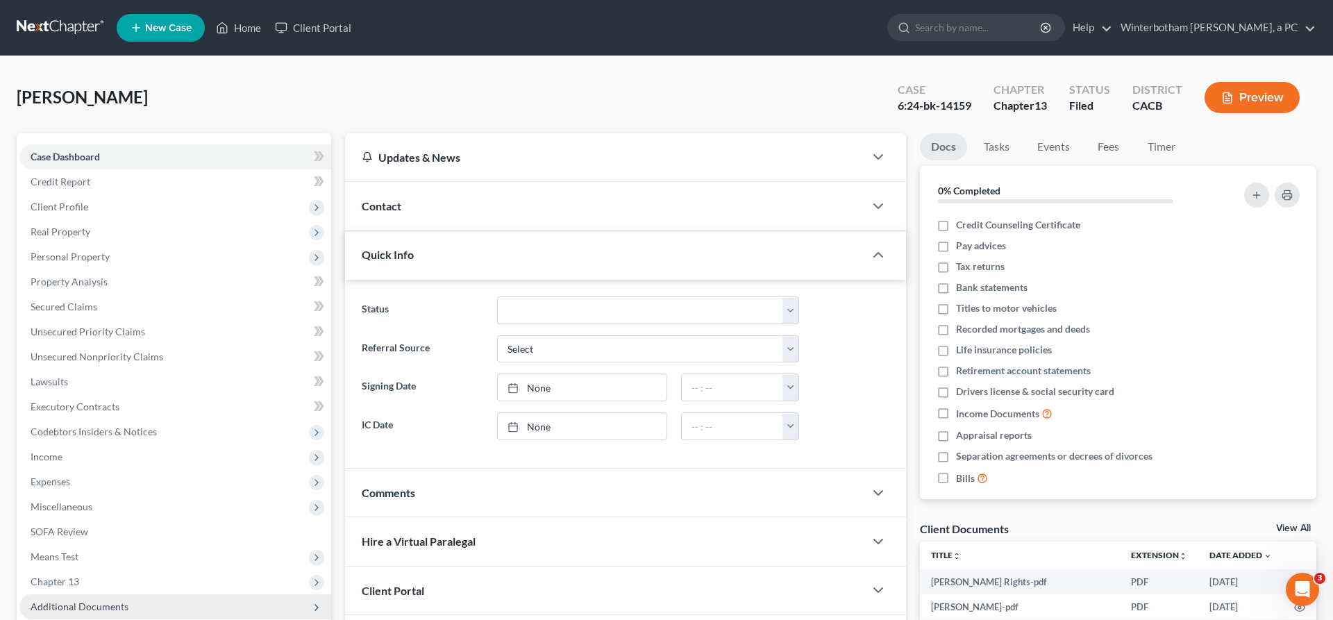 Image resolution: width=1333 pixels, height=620 pixels. I want to click on a: Case Dashboard, so click(175, 157).